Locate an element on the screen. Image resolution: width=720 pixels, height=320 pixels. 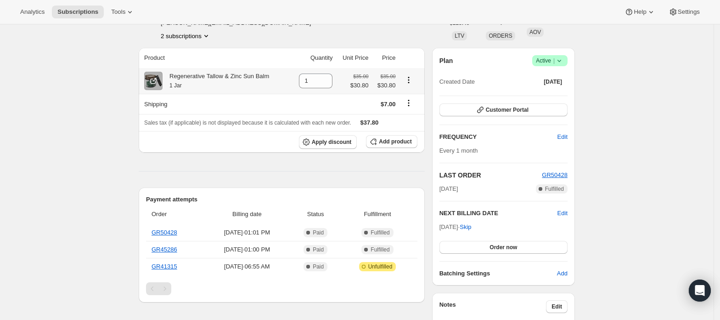
th: Price is located at coordinates (384, 58).